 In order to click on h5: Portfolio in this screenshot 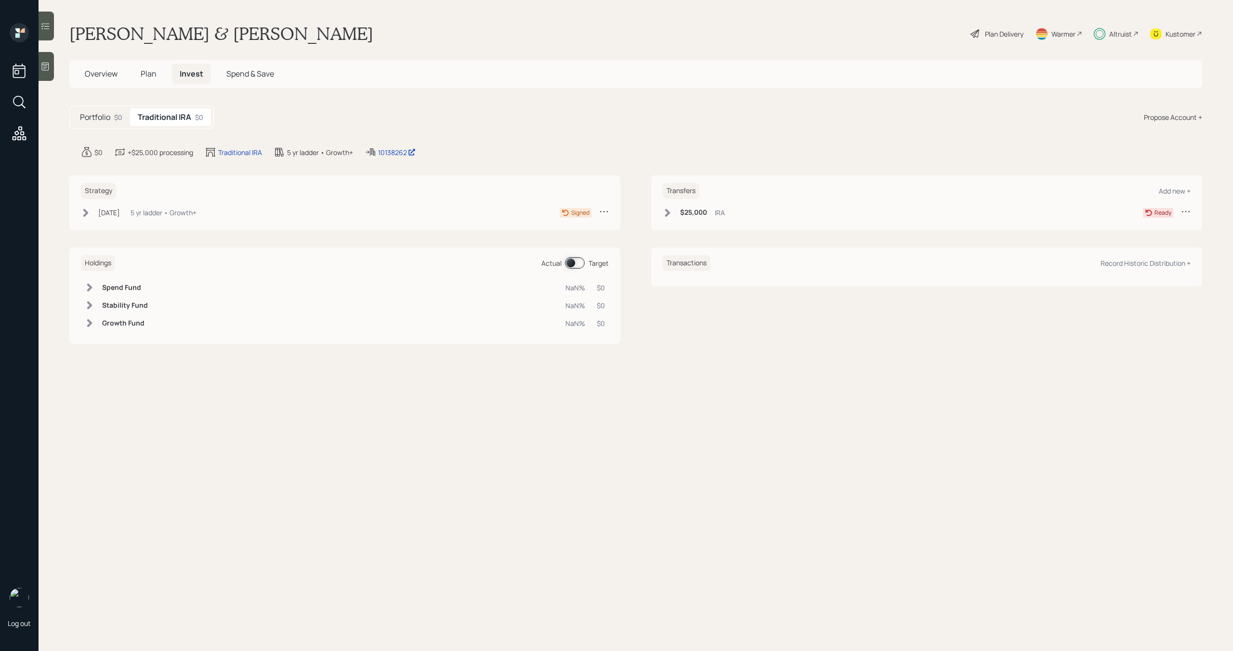, I will do `click(95, 117)`.